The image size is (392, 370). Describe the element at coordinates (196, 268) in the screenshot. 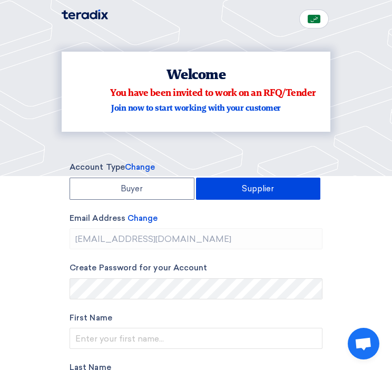

I see `label: Create Password for your Account` at that location.